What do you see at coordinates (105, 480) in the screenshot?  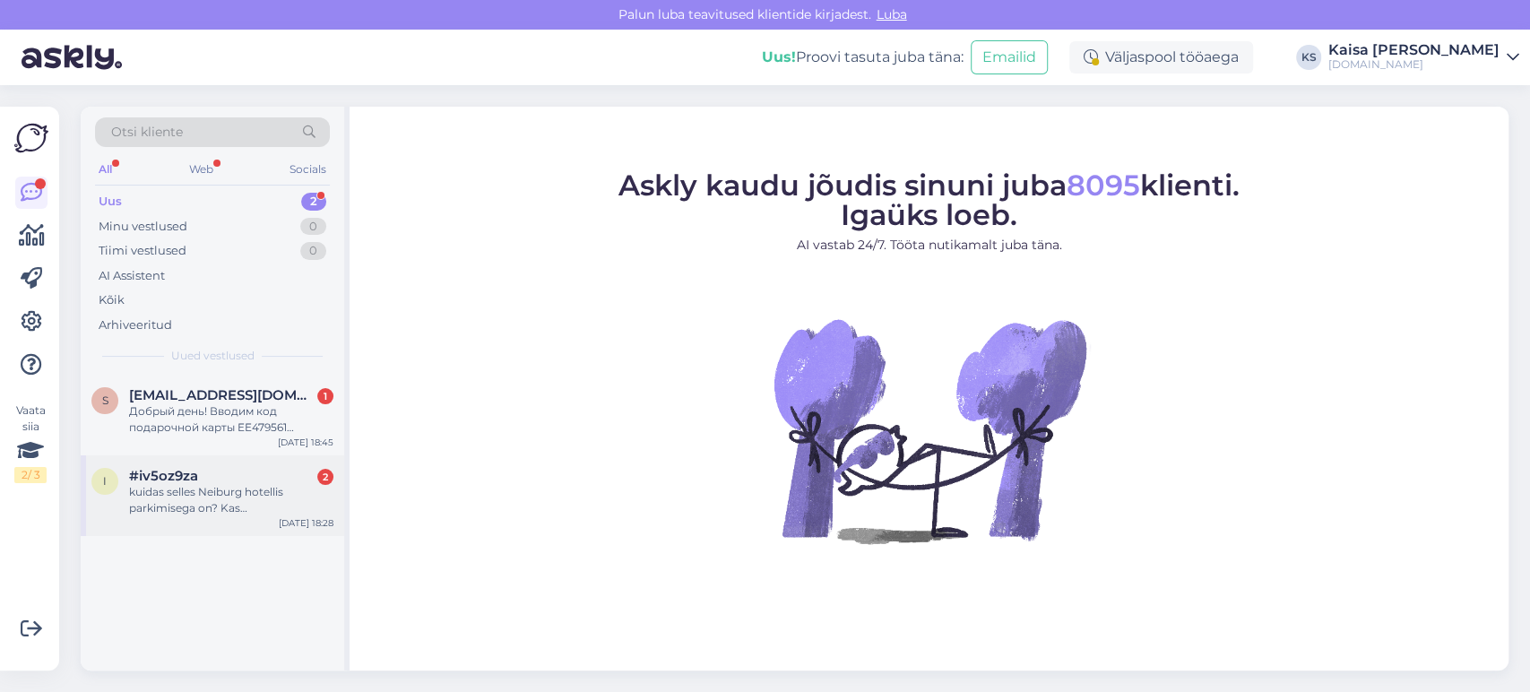 I see `span: i` at bounding box center [105, 480].